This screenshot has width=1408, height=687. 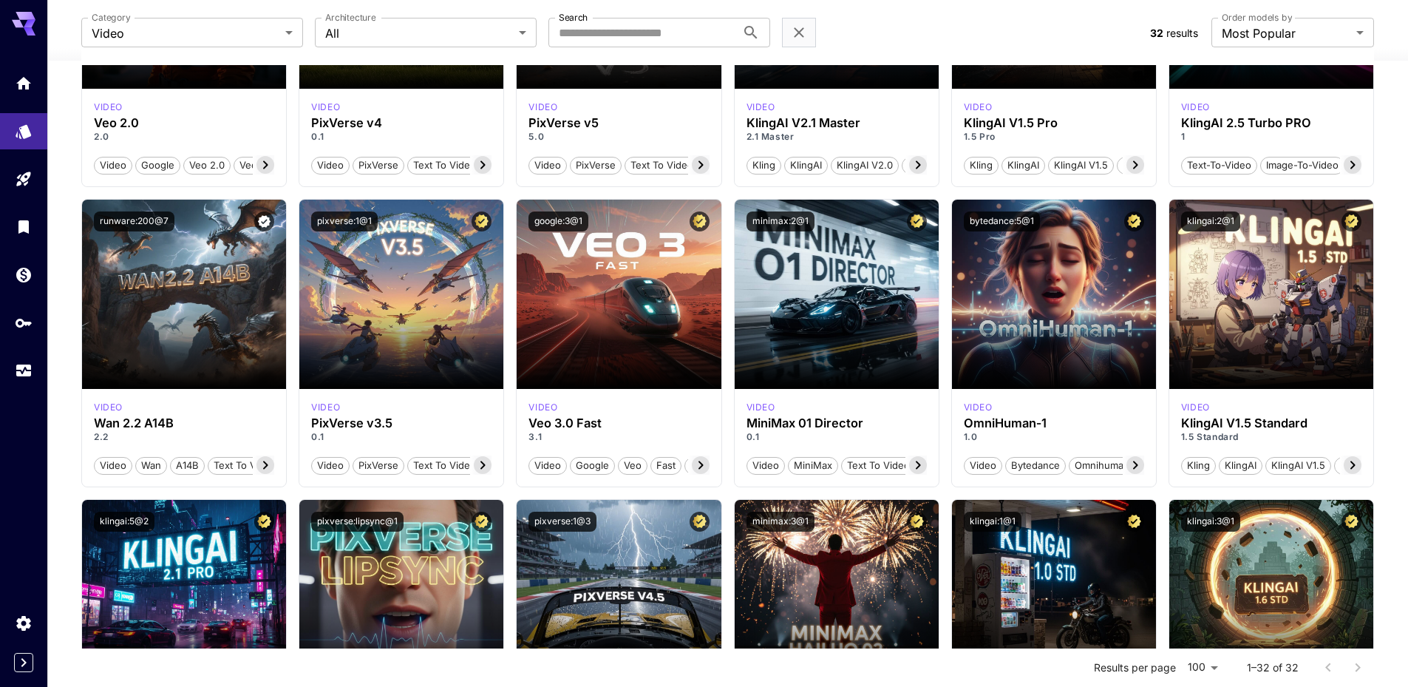 I want to click on div: Wan 2.2 A14B, so click(x=184, y=423).